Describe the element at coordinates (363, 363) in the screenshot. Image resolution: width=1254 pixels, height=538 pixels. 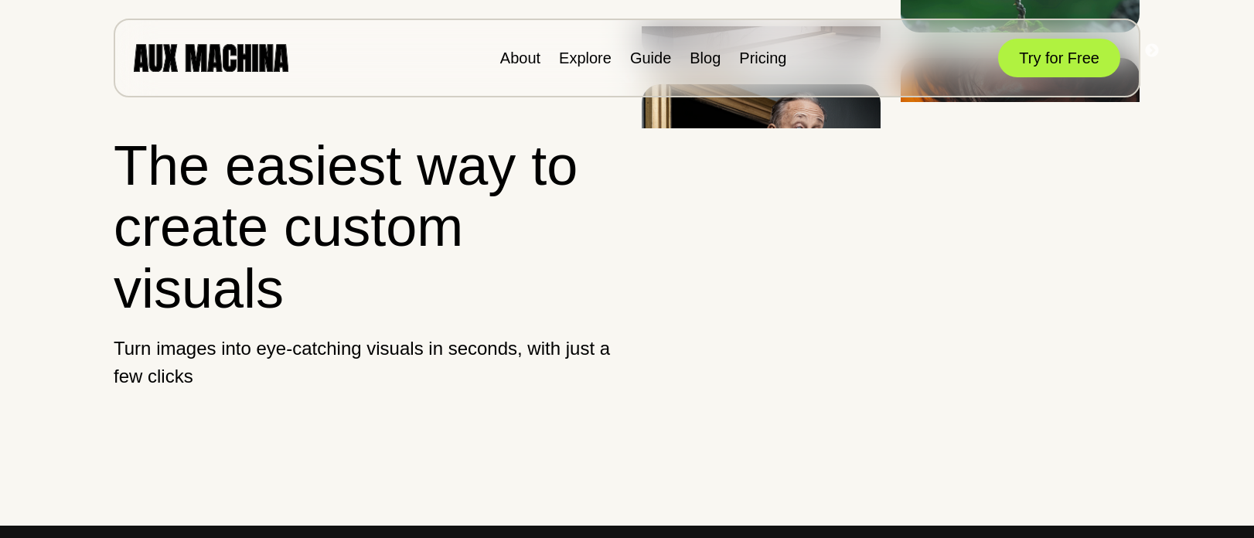
I see `p: Turn images into eye-catching visuals in seconds, with just a few clicks` at that location.